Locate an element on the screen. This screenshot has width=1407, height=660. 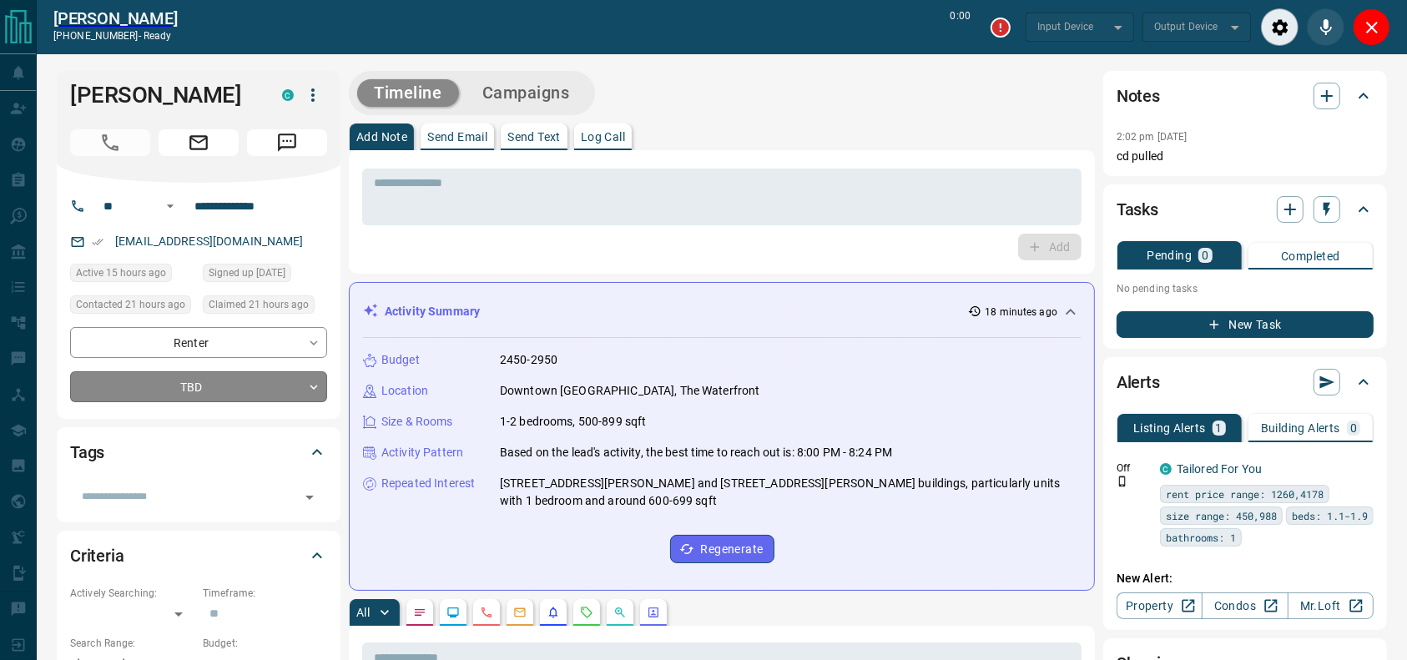
p: 18 minutes ago is located at coordinates (1020, 312).